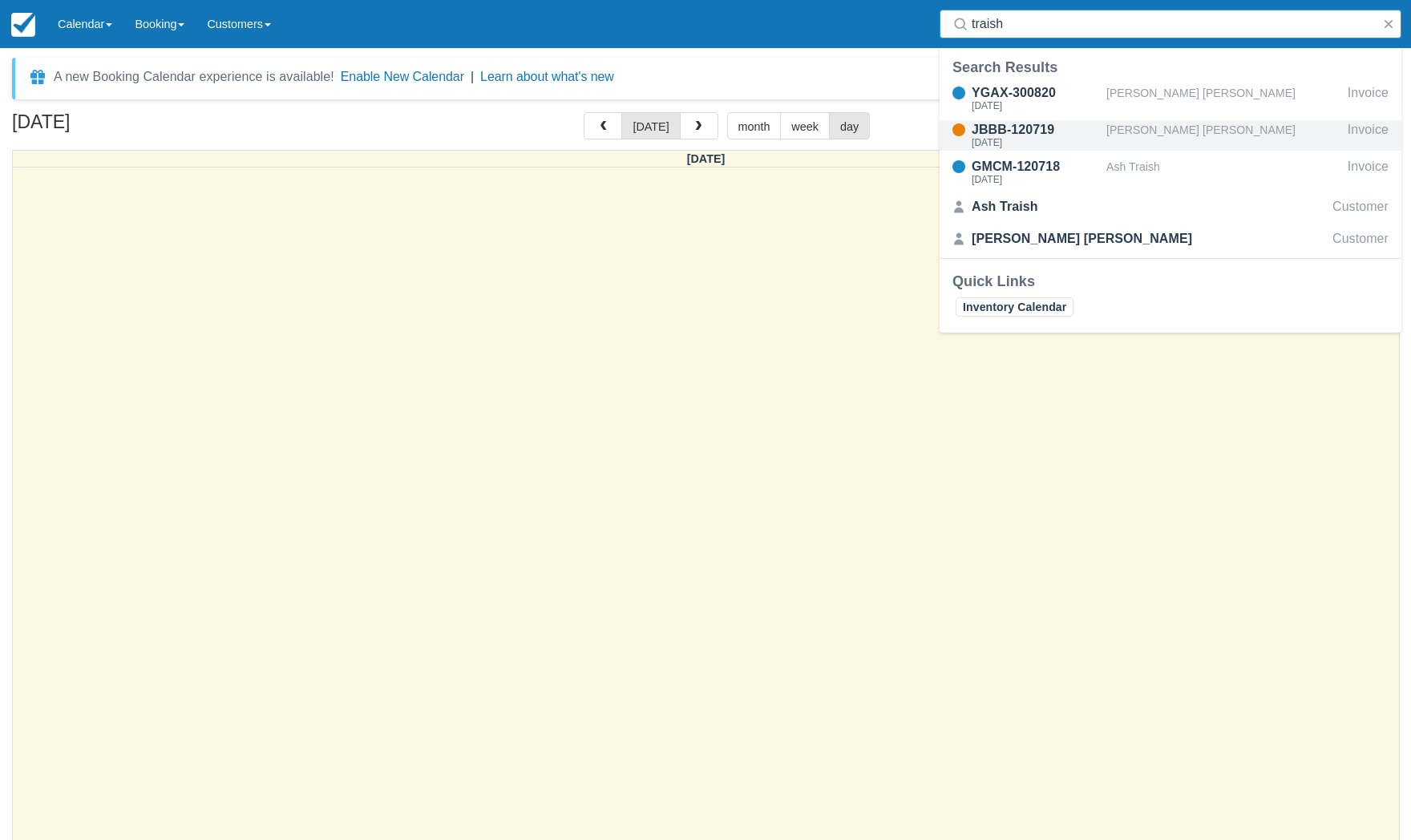 This screenshot has width=1411, height=840. Describe the element at coordinates (1035, 93) in the screenshot. I see `div: YGAX-300820` at that location.